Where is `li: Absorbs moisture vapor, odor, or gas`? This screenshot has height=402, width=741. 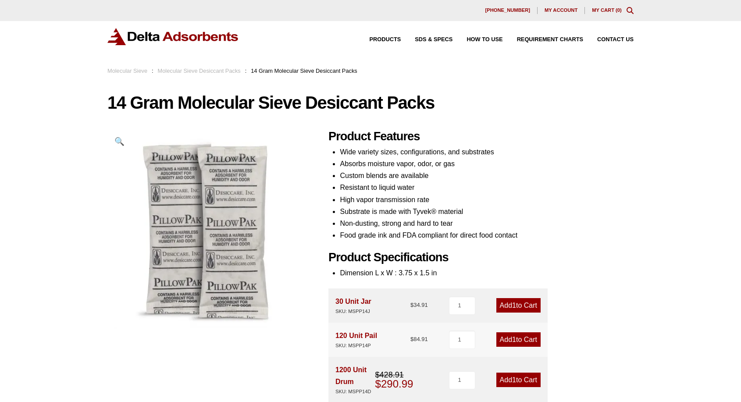
li: Absorbs moisture vapor, odor, or gas is located at coordinates (486, 163).